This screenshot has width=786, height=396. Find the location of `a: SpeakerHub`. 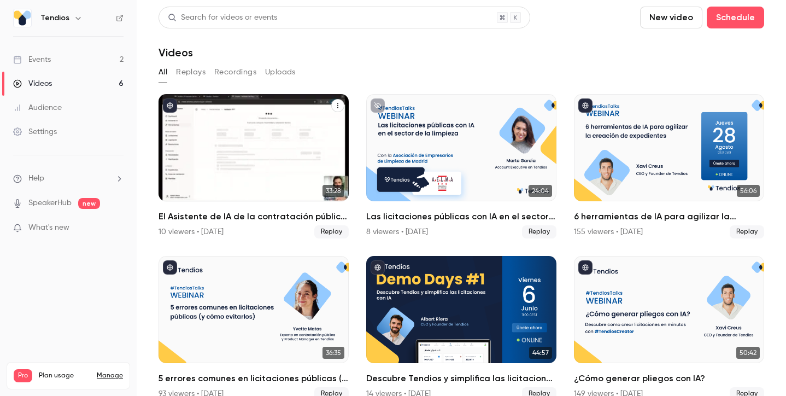

a: SpeakerHub is located at coordinates (50, 203).